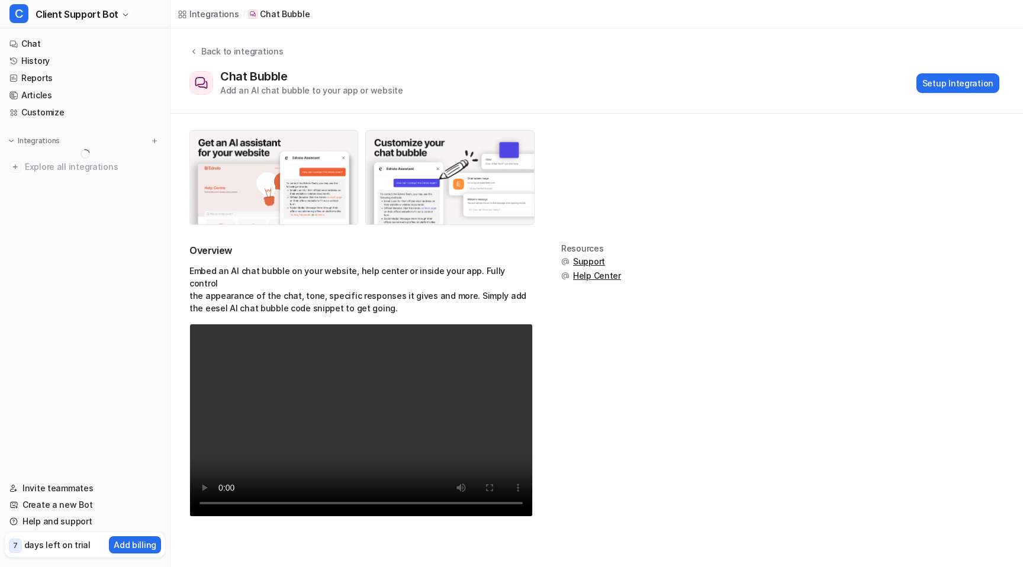  What do you see at coordinates (19, 14) in the screenshot?
I see `span: C` at bounding box center [19, 14].